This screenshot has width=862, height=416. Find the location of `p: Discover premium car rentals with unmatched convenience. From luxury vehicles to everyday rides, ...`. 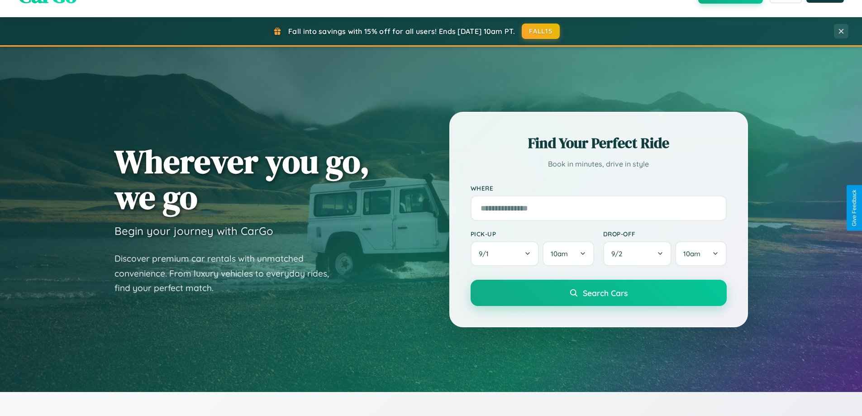

p: Discover premium car rentals with unmatched convenience. From luxury vehicles to everyday rides, ... is located at coordinates (228, 273).